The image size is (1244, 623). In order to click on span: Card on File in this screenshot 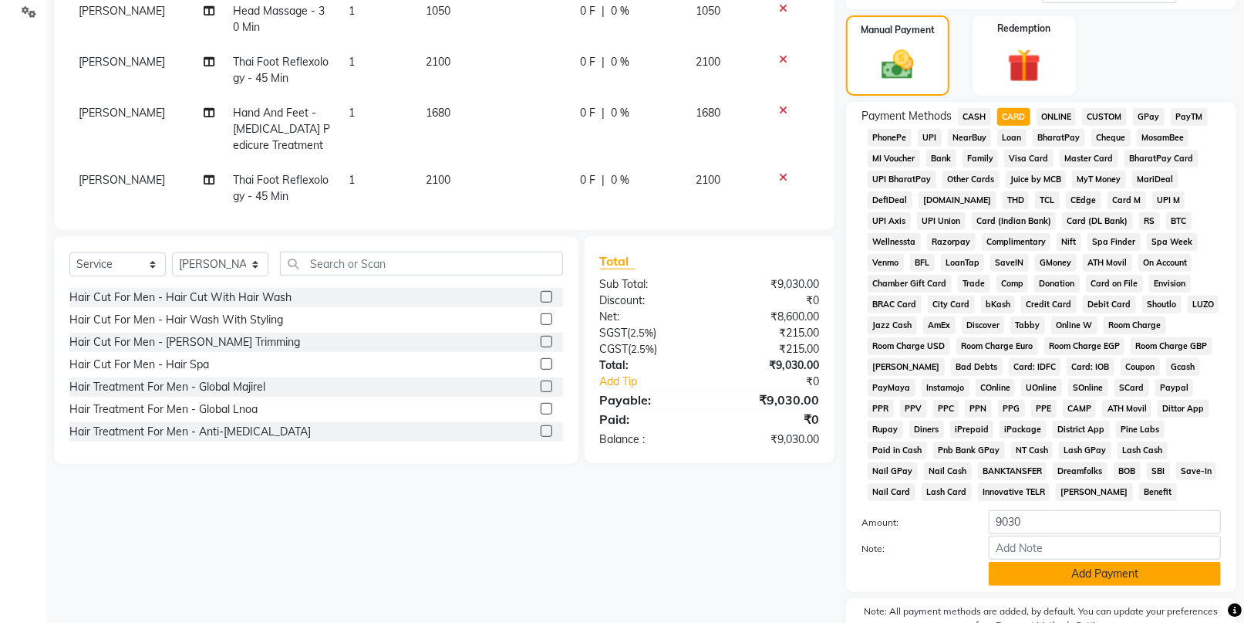, I will do `click(1115, 283)`.